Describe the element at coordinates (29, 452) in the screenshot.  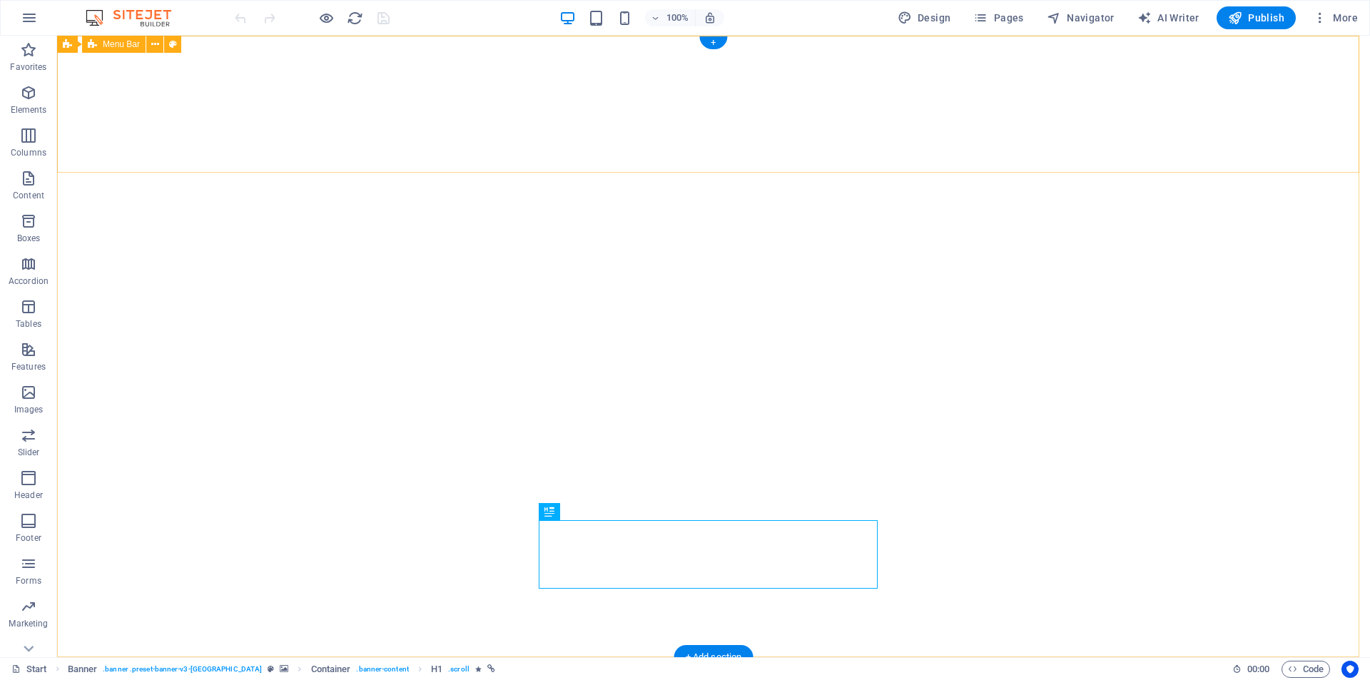
I see `p: Slider` at that location.